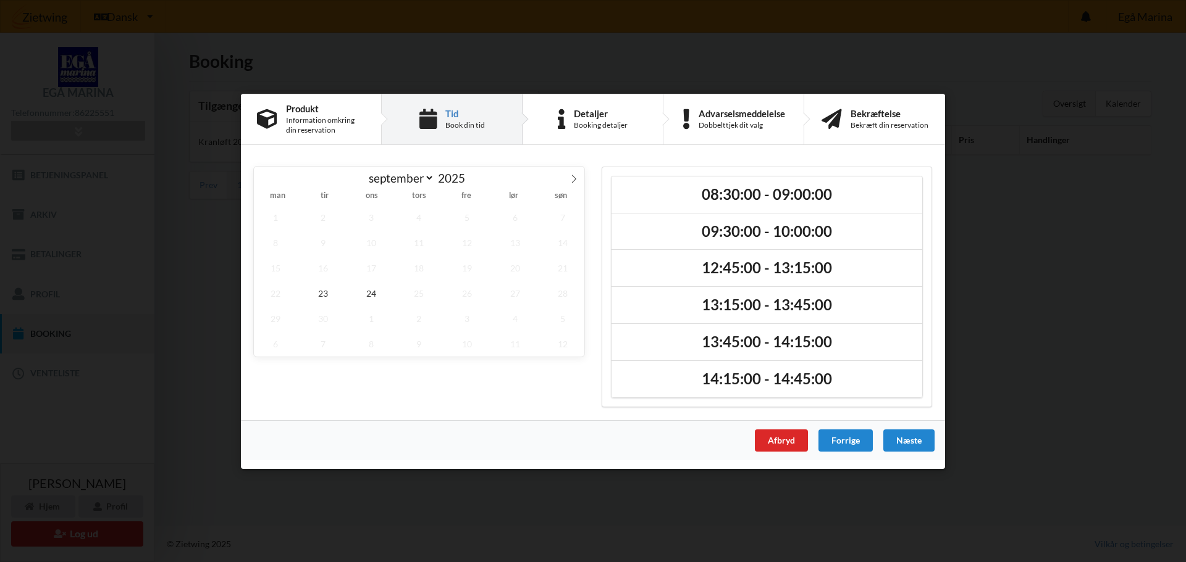  Describe the element at coordinates (324, 196) in the screenshot. I see `span: tir` at that location.